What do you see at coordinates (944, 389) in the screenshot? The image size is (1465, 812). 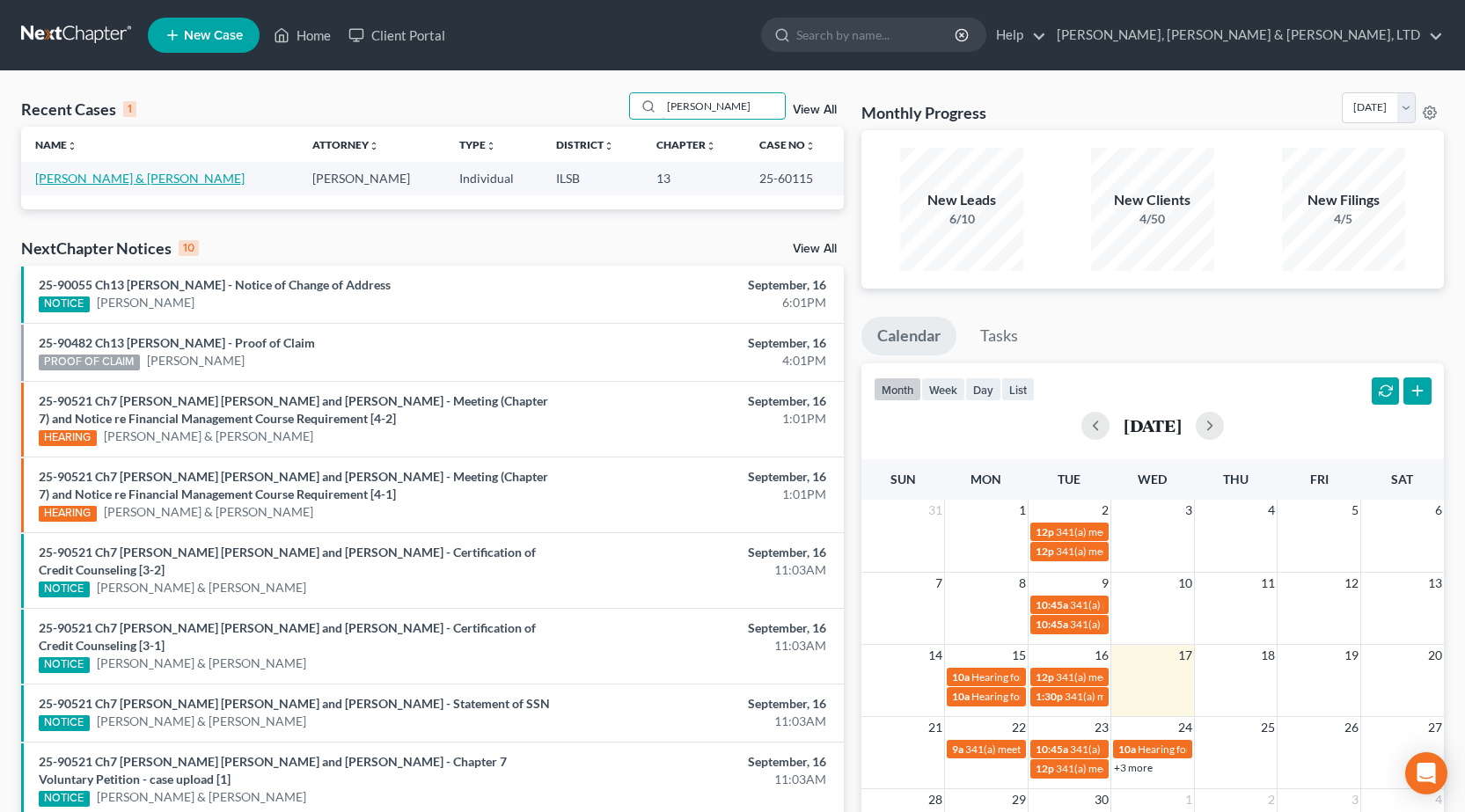 I see `button: week` at bounding box center [944, 389].